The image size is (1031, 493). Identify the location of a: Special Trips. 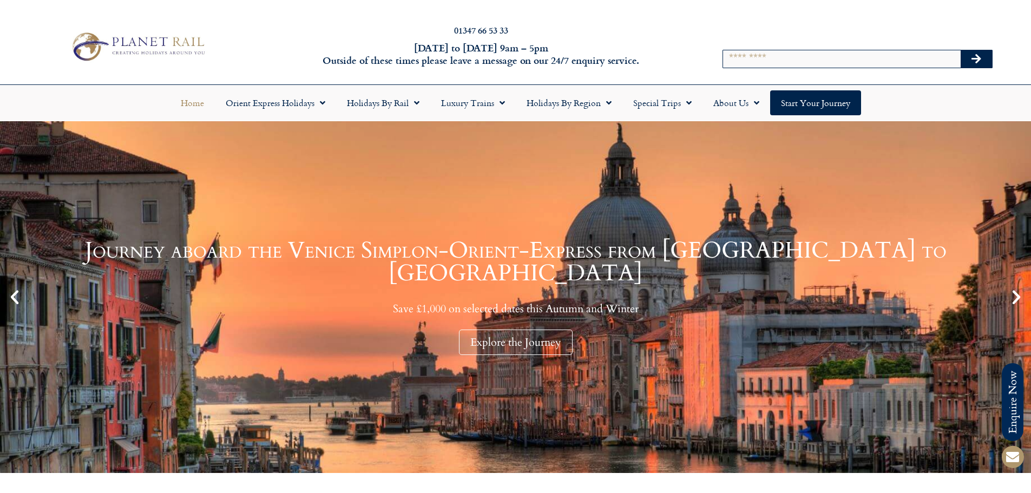
(662, 103).